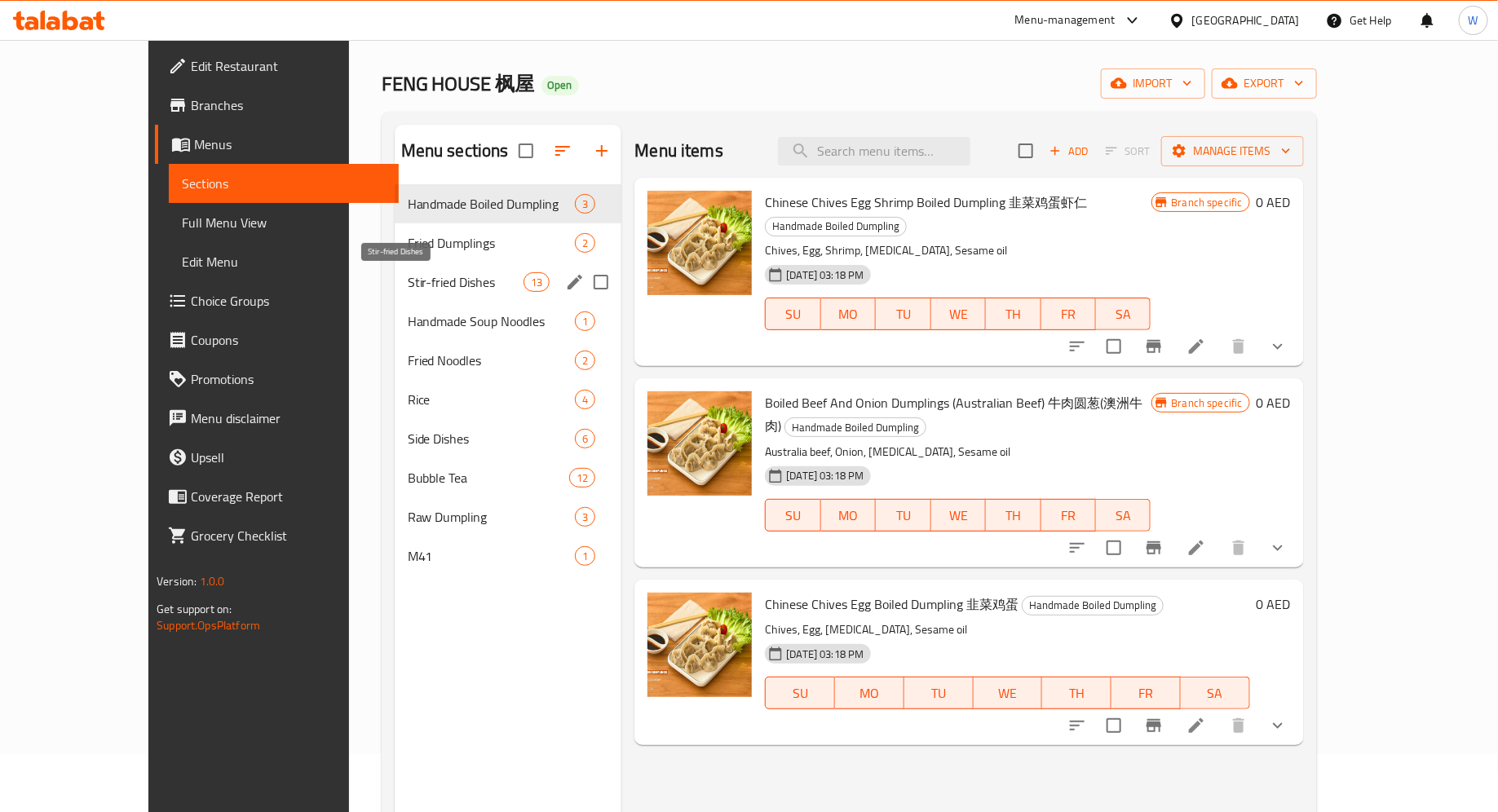 The image size is (1498, 812). Describe the element at coordinates (582, 478) in the screenshot. I see `span: 12` at that location.